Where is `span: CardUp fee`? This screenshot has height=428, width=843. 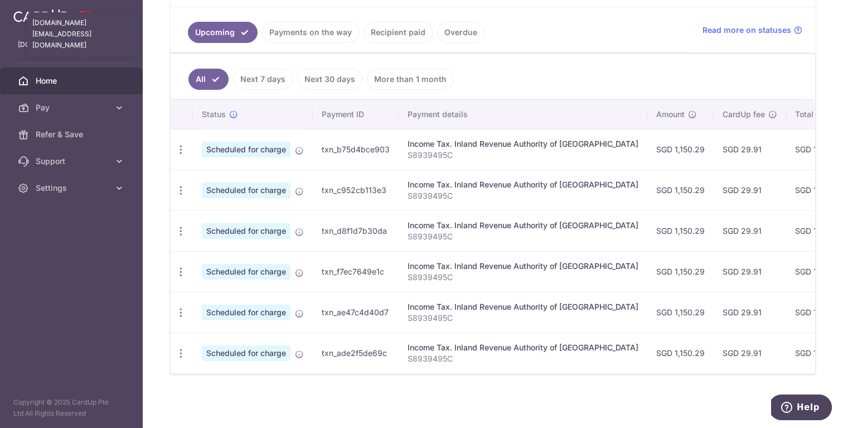 span: CardUp fee is located at coordinates (744, 114).